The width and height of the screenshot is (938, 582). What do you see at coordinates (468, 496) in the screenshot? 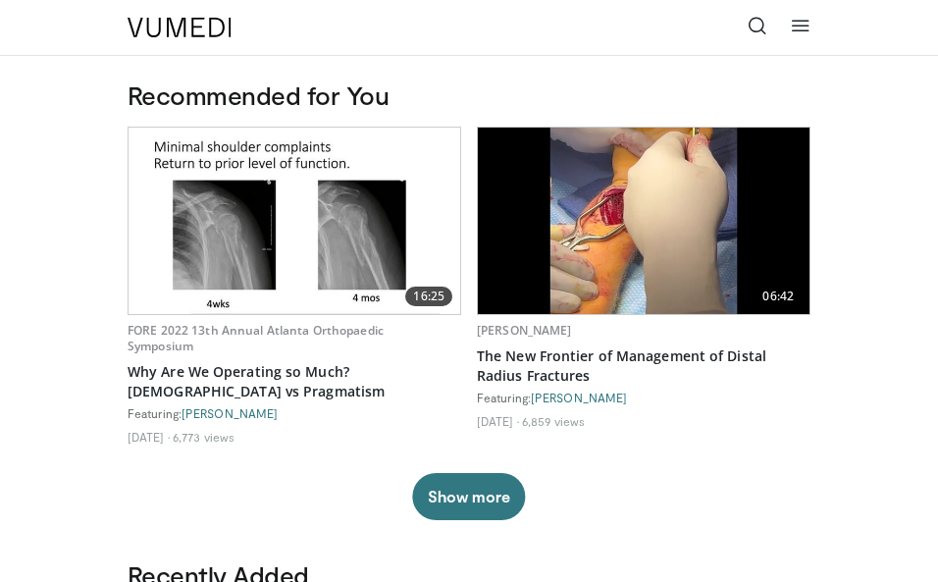
I see `button: Show more` at bounding box center [468, 496].